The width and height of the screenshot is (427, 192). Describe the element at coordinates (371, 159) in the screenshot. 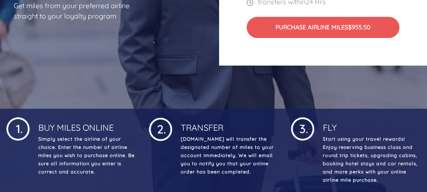

I see `p: Start using your travel rewards! Enjoy reserving business class and round trip tickets, upgrading...` at that location.